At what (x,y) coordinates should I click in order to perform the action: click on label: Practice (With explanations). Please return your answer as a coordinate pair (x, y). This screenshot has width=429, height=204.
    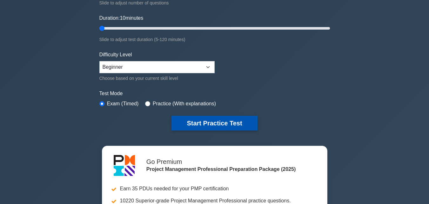
    Looking at the image, I should click on (184, 104).